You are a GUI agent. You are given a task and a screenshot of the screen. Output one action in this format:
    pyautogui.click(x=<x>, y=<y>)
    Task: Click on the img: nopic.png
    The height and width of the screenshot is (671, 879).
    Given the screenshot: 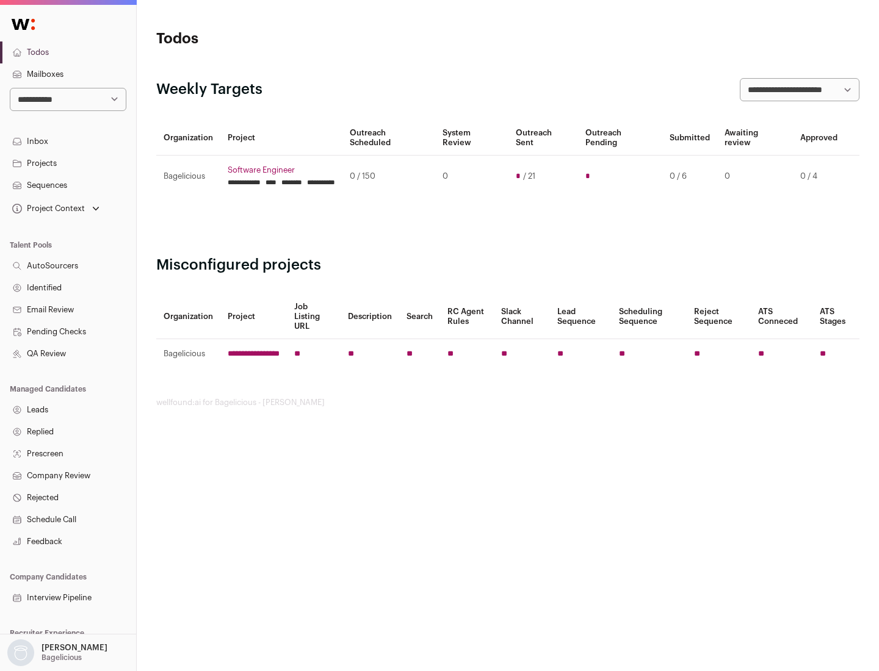 What is the action you would take?
    pyautogui.click(x=21, y=653)
    